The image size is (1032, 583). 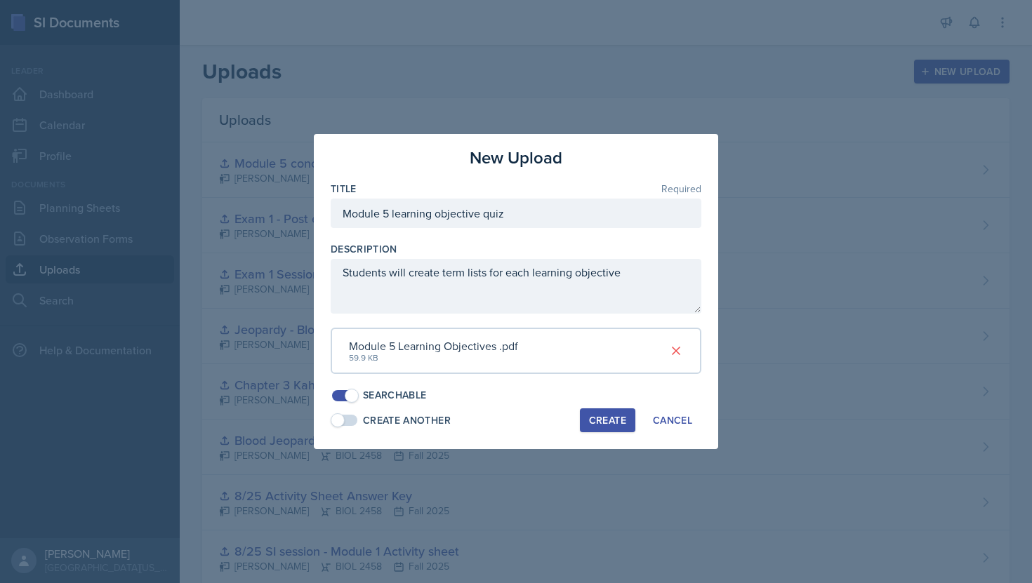 What do you see at coordinates (395, 395) in the screenshot?
I see `div: Searchable` at bounding box center [395, 395].